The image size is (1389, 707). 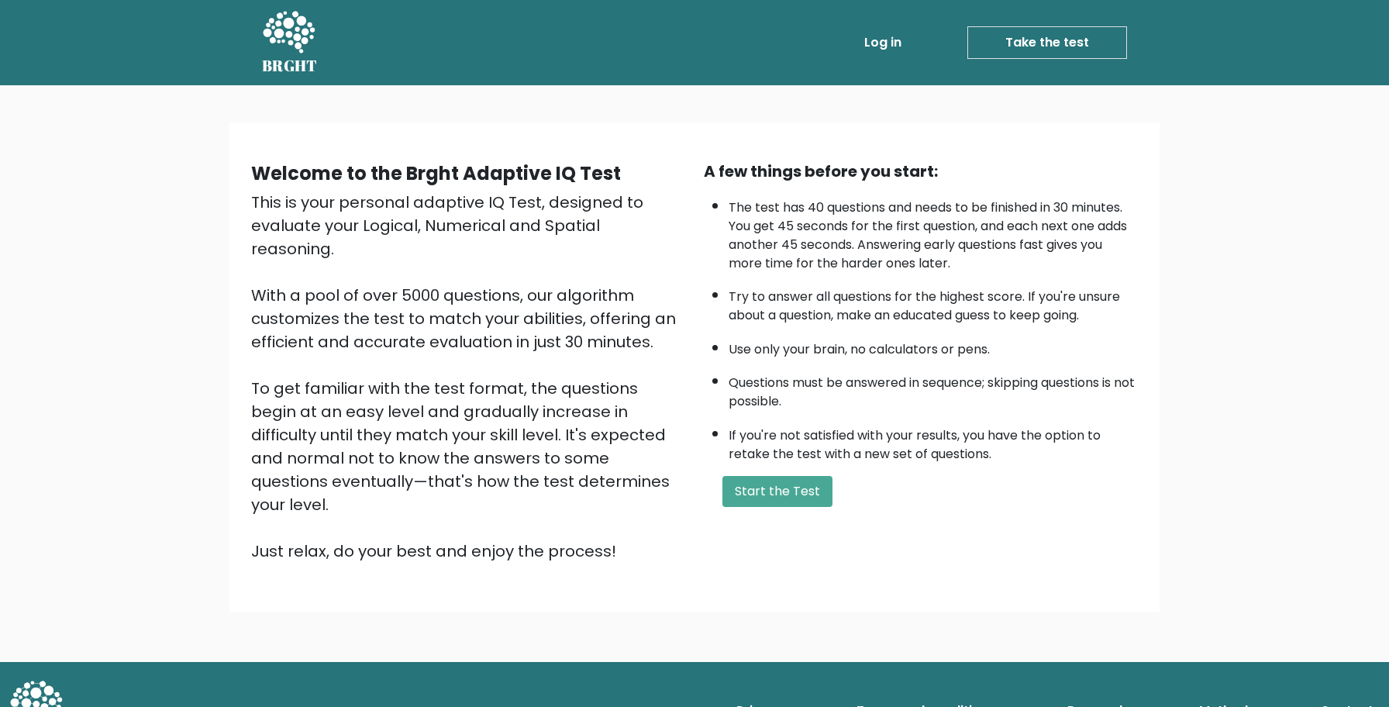 I want to click on div: A few things before you start:, so click(x=921, y=171).